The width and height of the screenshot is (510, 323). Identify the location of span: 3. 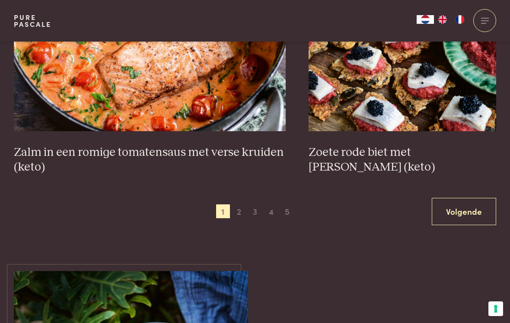
(255, 211).